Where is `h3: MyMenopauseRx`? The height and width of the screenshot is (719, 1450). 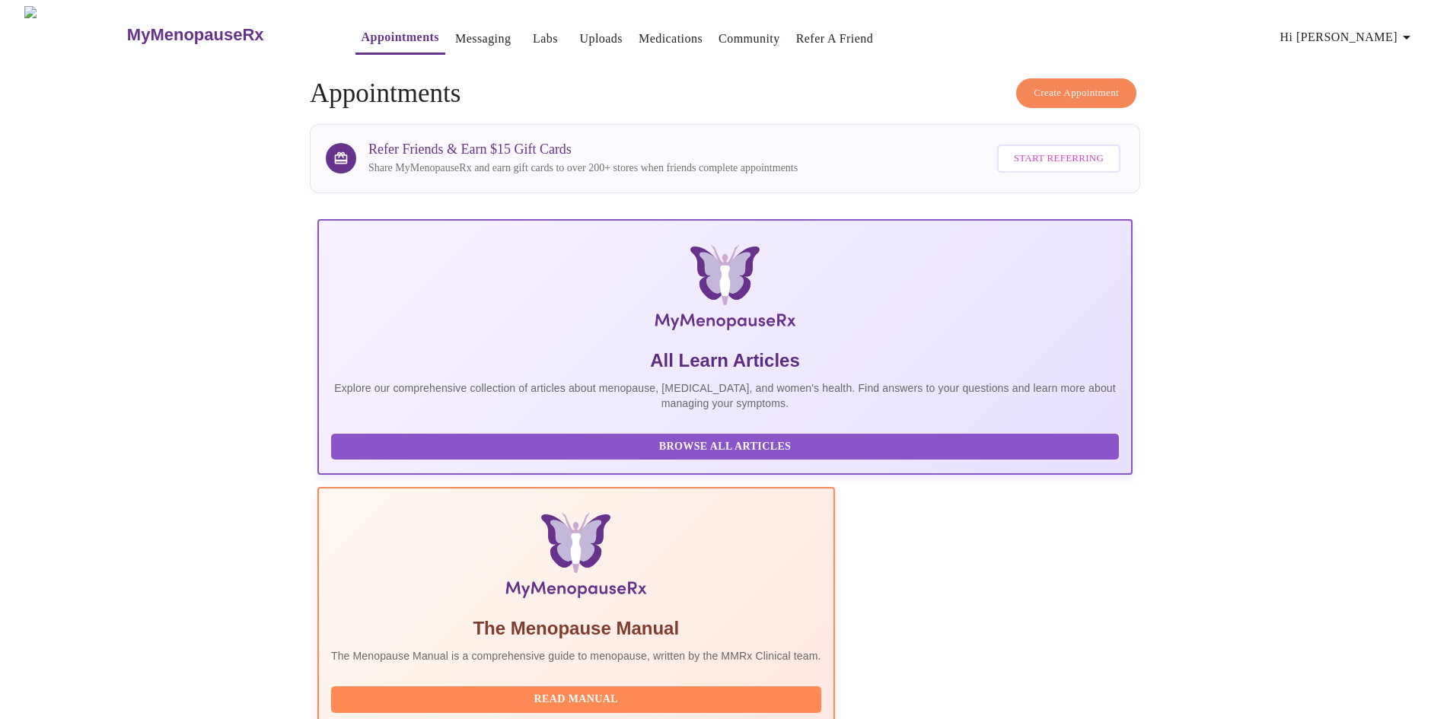 h3: MyMenopauseRx is located at coordinates (196, 35).